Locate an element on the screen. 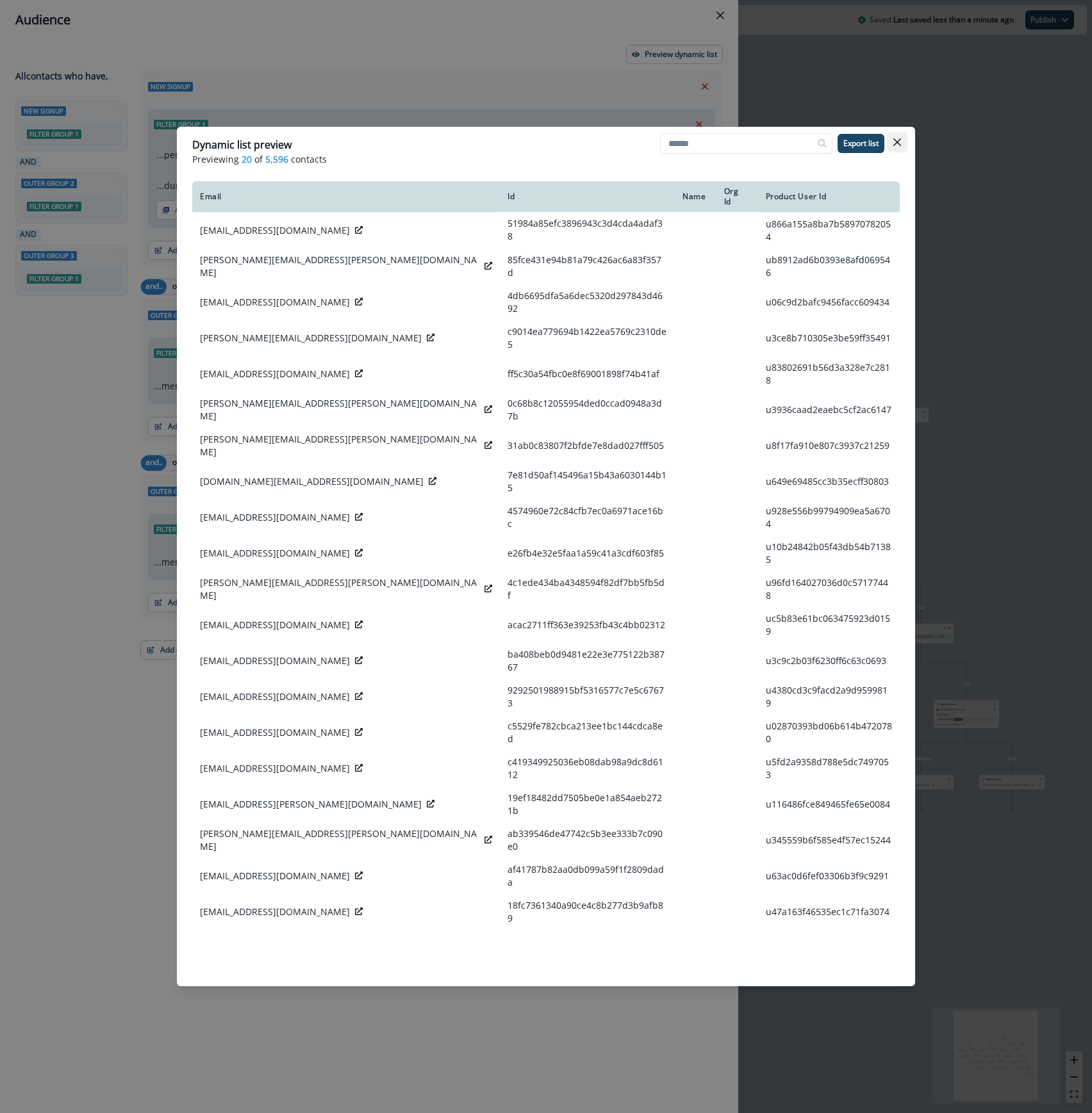 The height and width of the screenshot is (1113, 1092). td: u3ce8b710305e3be59ff35491 is located at coordinates (829, 338).